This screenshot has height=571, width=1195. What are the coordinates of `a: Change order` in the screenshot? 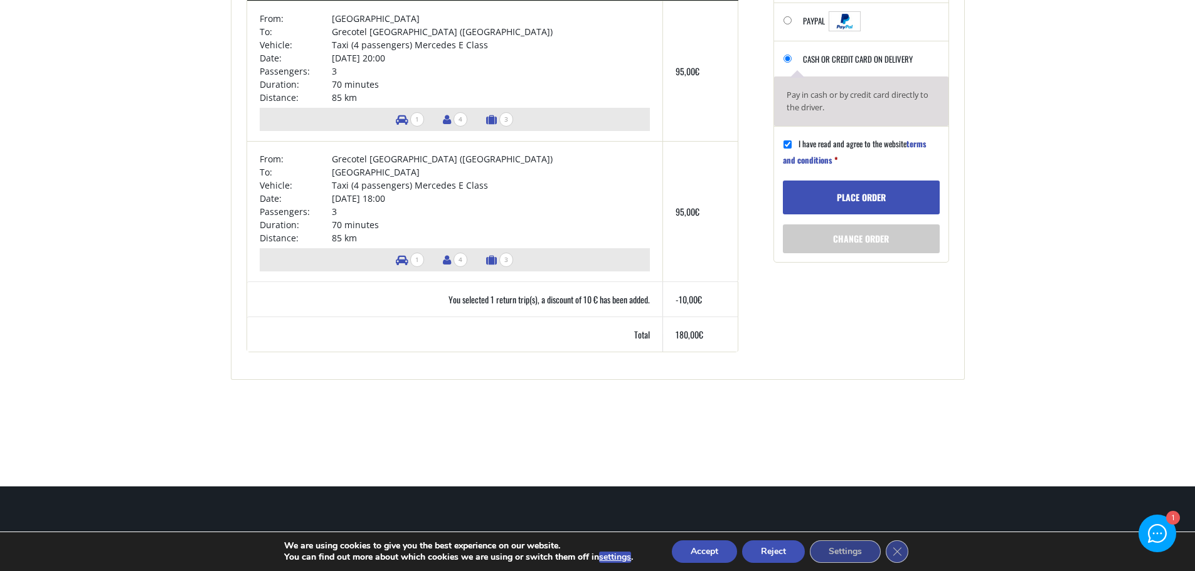 It's located at (861, 239).